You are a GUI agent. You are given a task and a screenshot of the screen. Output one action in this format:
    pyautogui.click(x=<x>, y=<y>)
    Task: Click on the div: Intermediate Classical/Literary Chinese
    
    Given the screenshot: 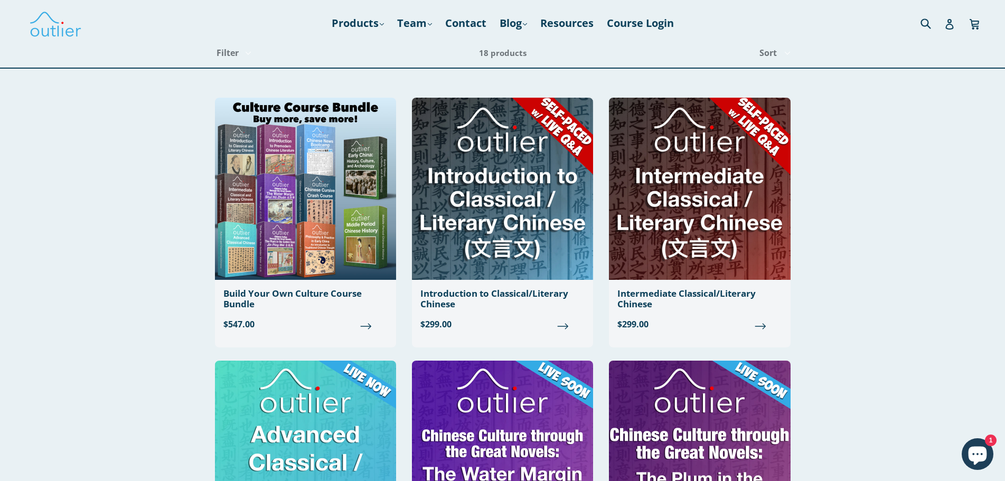 What is the action you would take?
    pyautogui.click(x=699, y=299)
    